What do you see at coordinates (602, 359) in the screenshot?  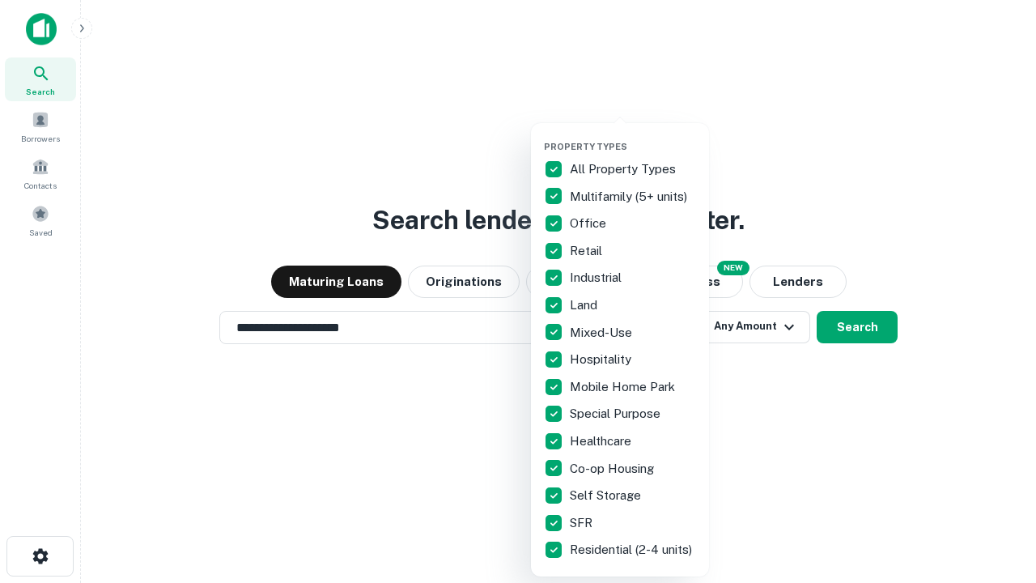 I see `p: Hospitality` at bounding box center [602, 359].